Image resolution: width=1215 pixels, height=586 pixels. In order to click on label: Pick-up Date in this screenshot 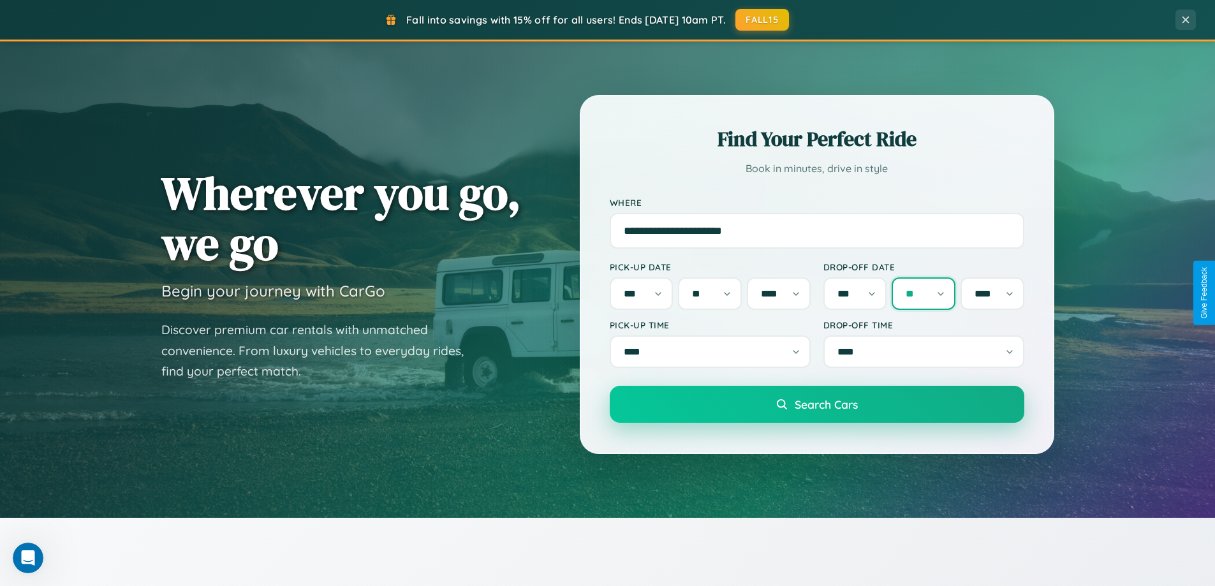, I will do `click(710, 267)`.